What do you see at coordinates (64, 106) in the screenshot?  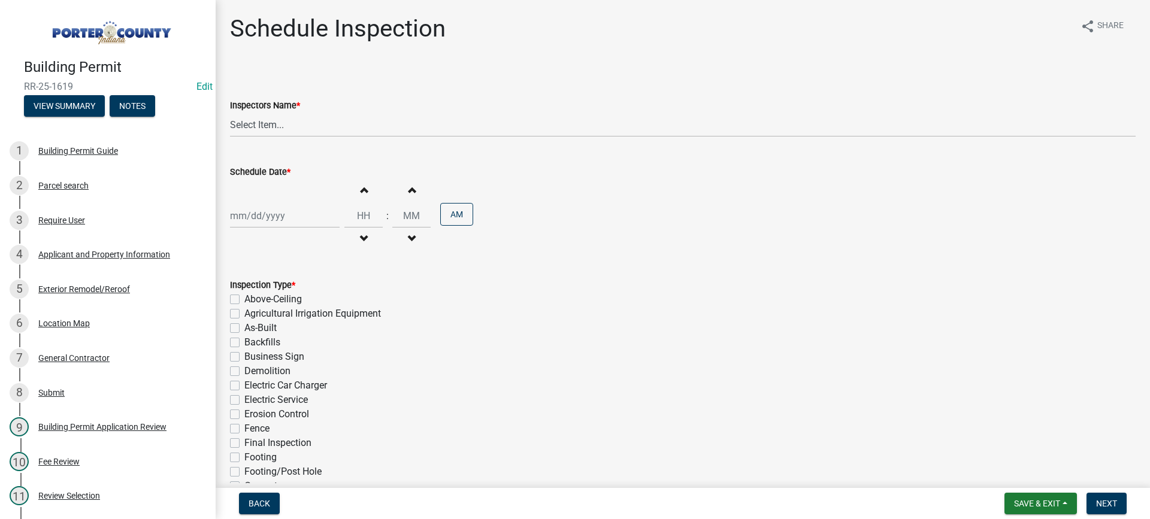 I see `button: View Summary` at bounding box center [64, 106].